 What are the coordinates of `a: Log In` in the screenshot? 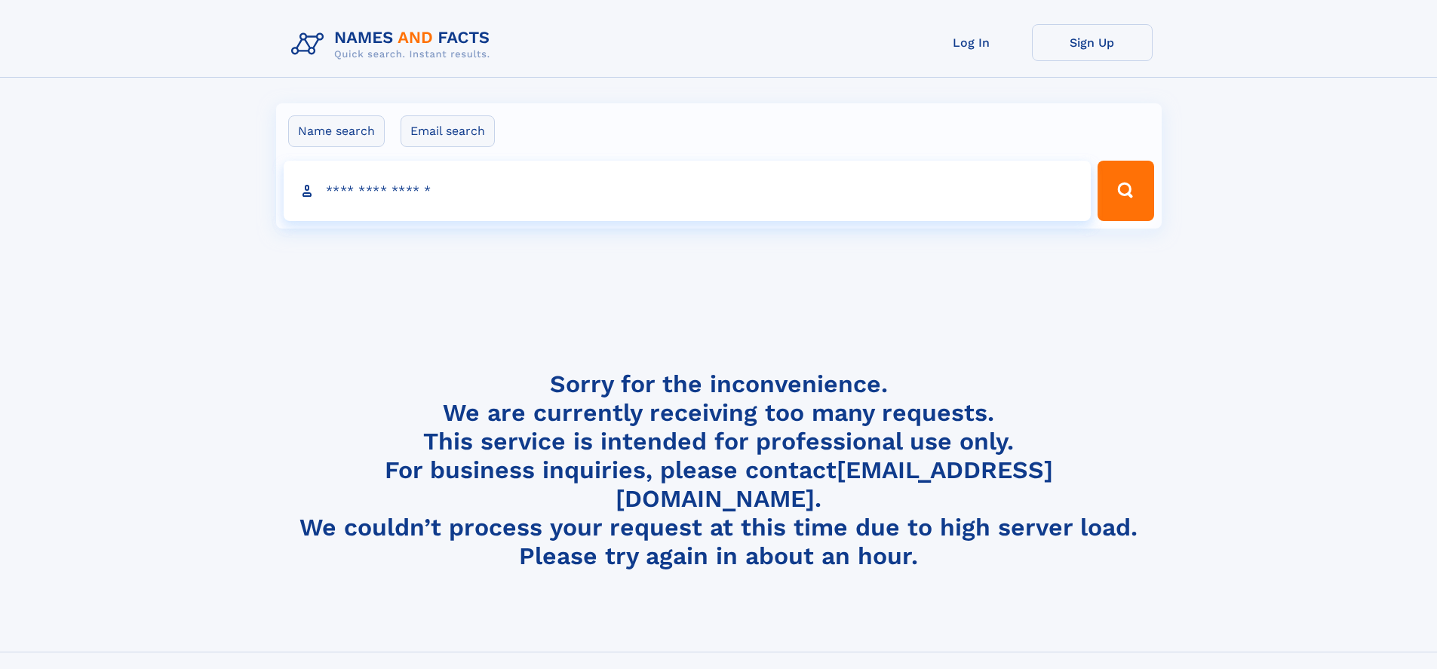 It's located at (971, 42).